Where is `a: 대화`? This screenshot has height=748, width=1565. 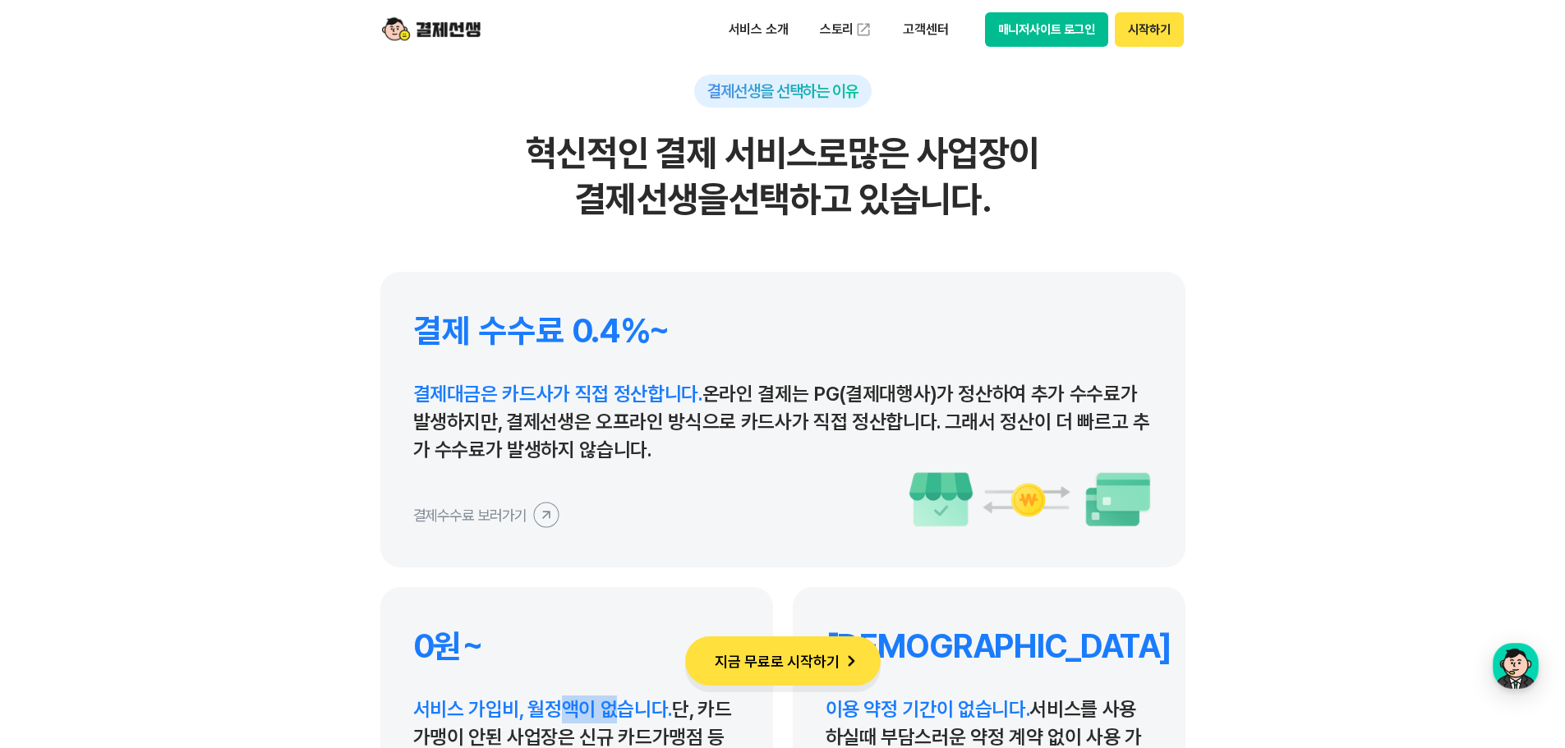
a: 대화 is located at coordinates (160, 541).